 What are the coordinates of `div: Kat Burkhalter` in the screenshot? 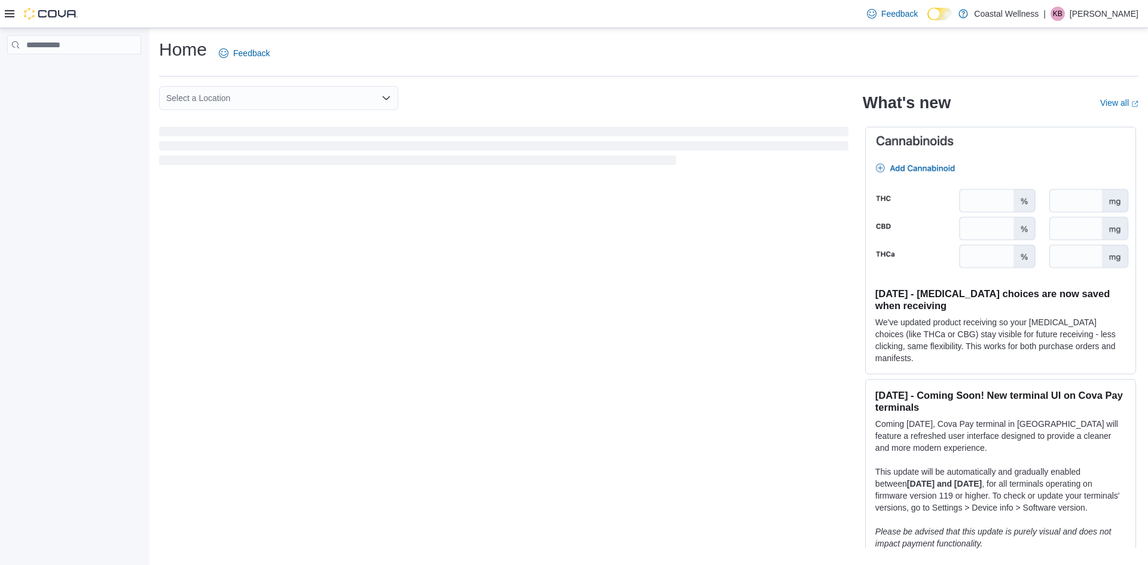 It's located at (1058, 14).